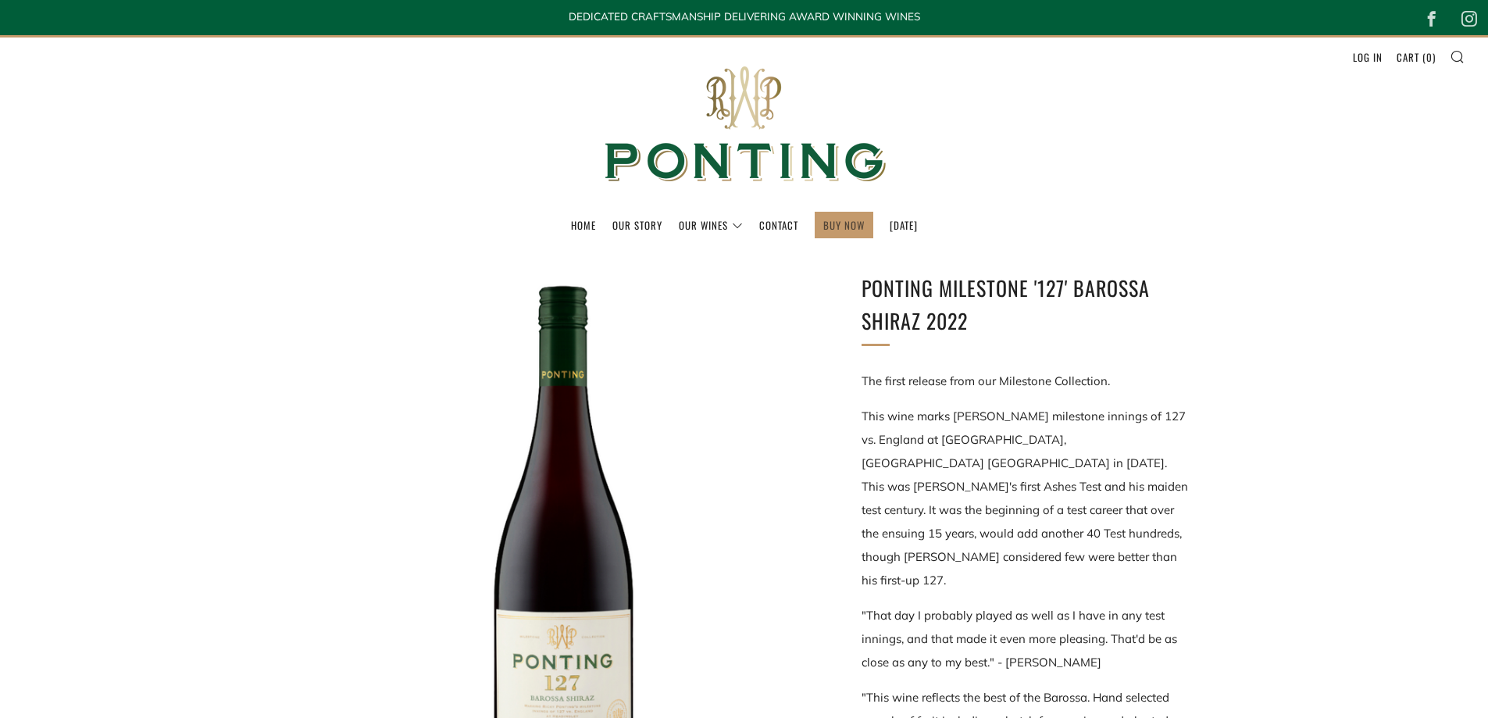 This screenshot has height=718, width=1488. I want to click on a: Home, so click(584, 225).